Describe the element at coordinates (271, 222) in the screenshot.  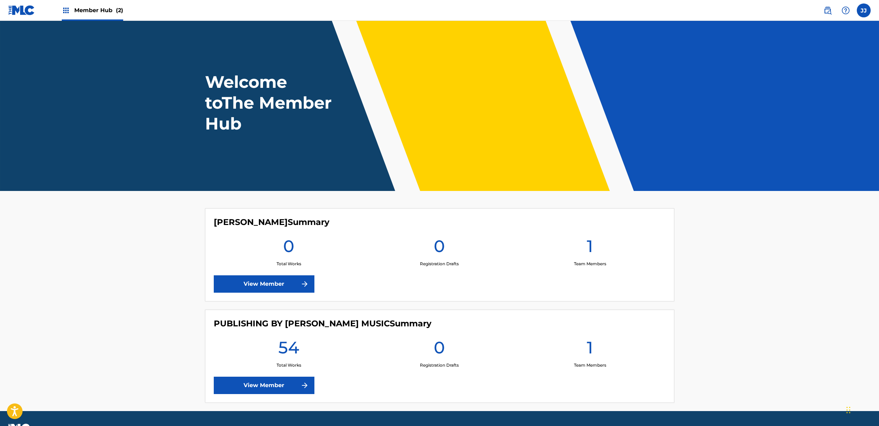
I see `h4: JONATHAN JACKSON` at that location.